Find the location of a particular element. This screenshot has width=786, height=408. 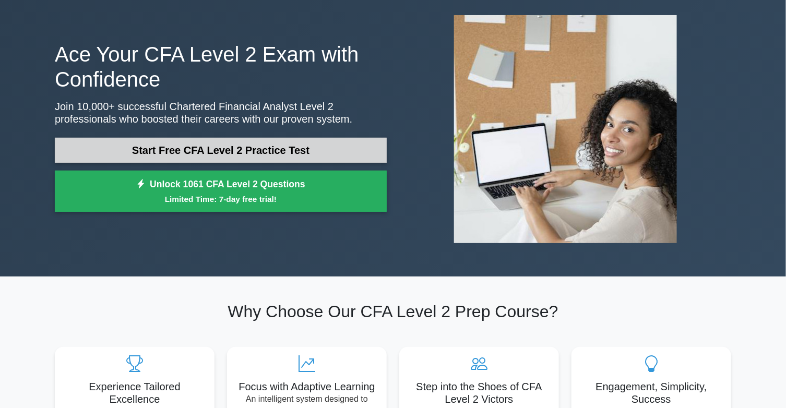

h5: Focus with Adaptive Learning is located at coordinates (307, 387).